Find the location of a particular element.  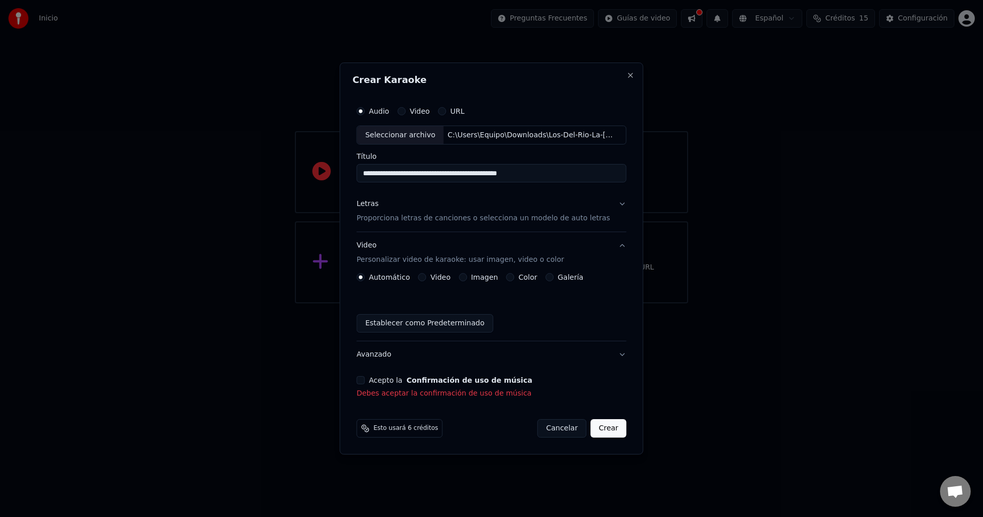

label: URL is located at coordinates (457, 111).